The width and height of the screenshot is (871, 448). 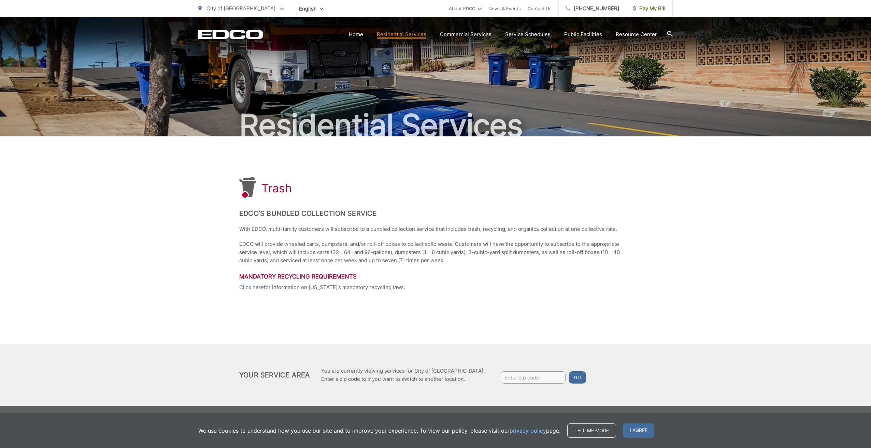 What do you see at coordinates (577, 378) in the screenshot?
I see `button: Go` at bounding box center [577, 378].